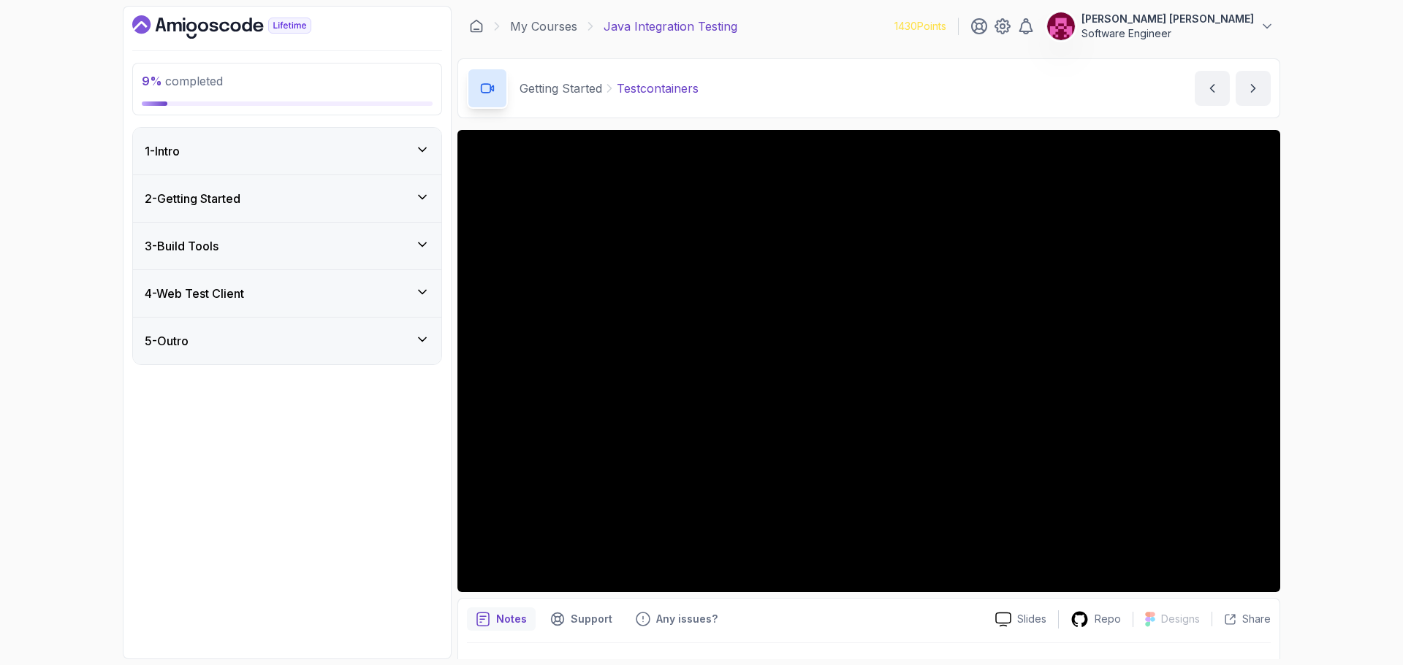 The width and height of the screenshot is (1403, 665). Describe the element at coordinates (192, 199) in the screenshot. I see `h3: 2 - Getting Started` at that location.